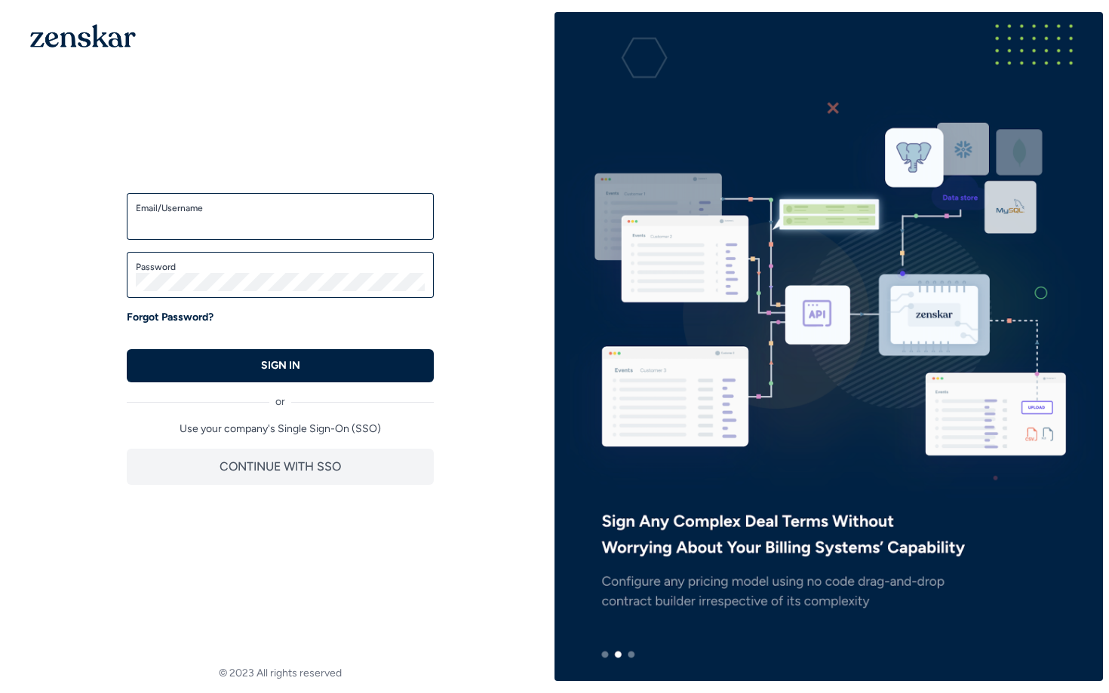  I want to click on button: SIGN IN, so click(280, 366).